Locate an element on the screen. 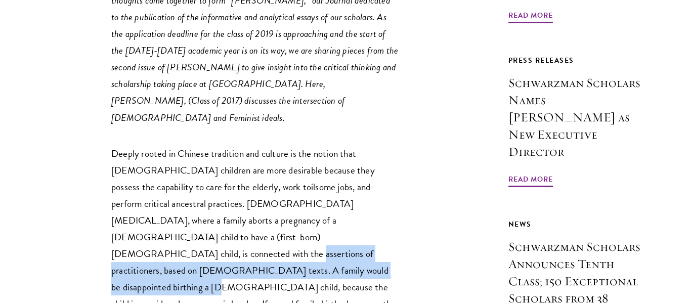 Image resolution: width=691 pixels, height=303 pixels. div: Press Releases is located at coordinates (574, 60).